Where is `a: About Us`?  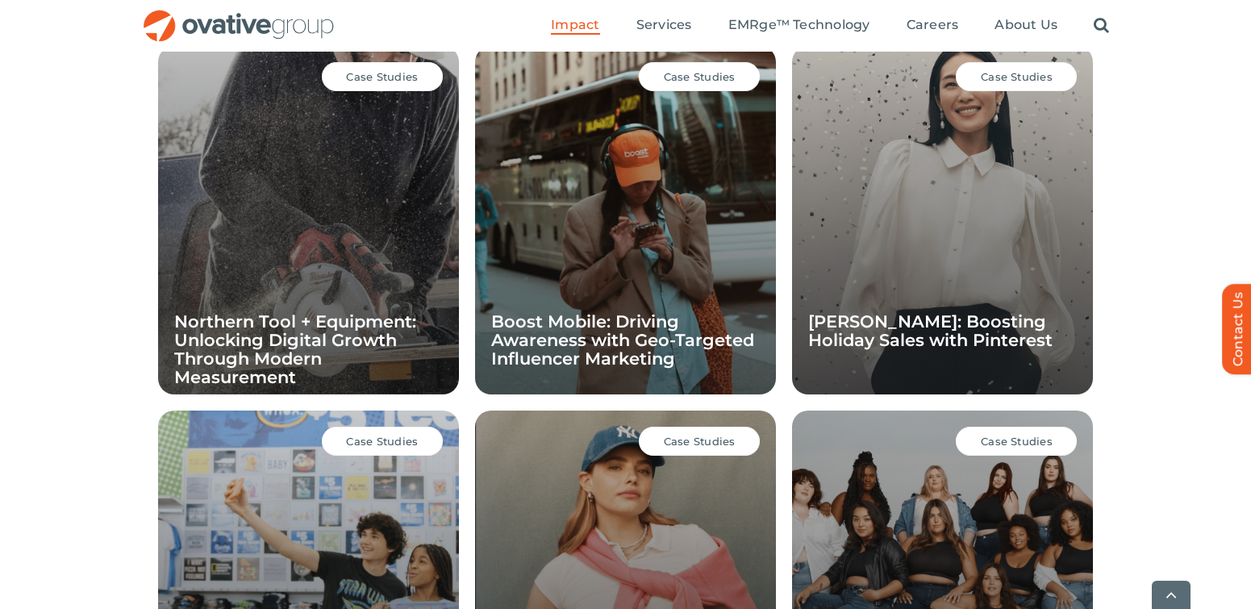 a: About Us is located at coordinates (1026, 26).